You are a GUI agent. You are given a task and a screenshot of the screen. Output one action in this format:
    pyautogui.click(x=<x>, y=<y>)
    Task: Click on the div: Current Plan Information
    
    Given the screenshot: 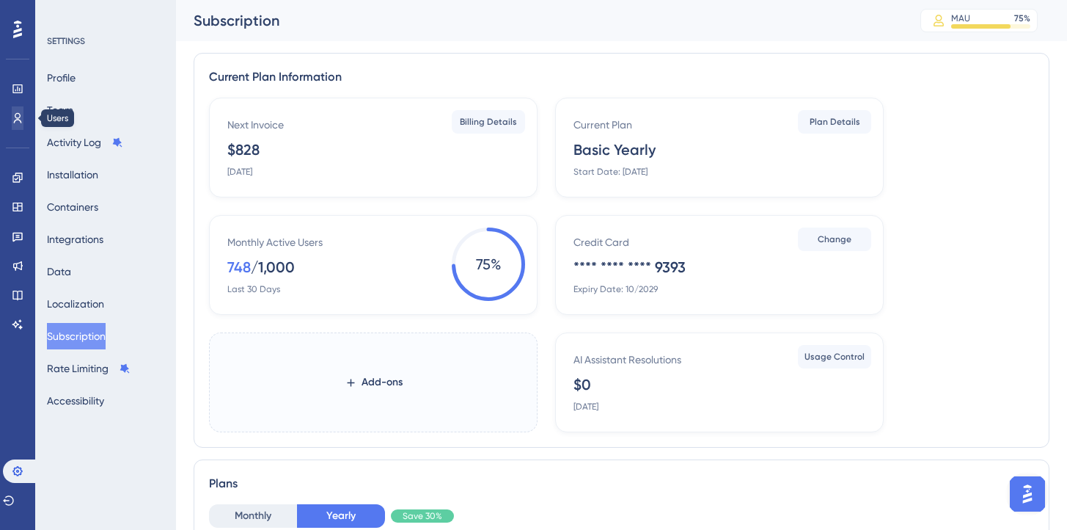 What is the action you would take?
    pyautogui.click(x=621, y=77)
    